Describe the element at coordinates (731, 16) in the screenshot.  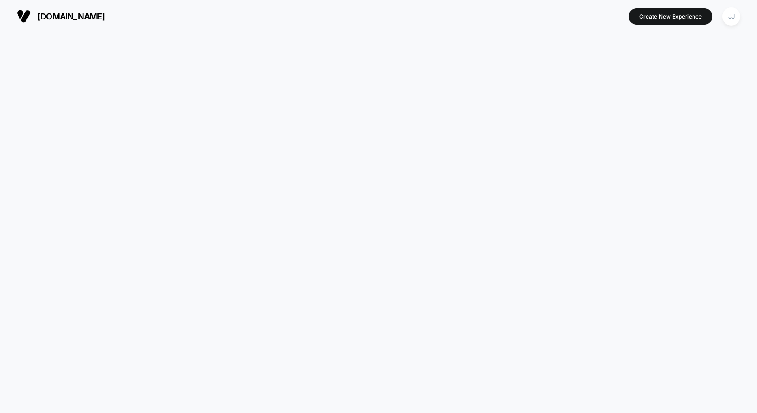
I see `button: JJ` at that location.